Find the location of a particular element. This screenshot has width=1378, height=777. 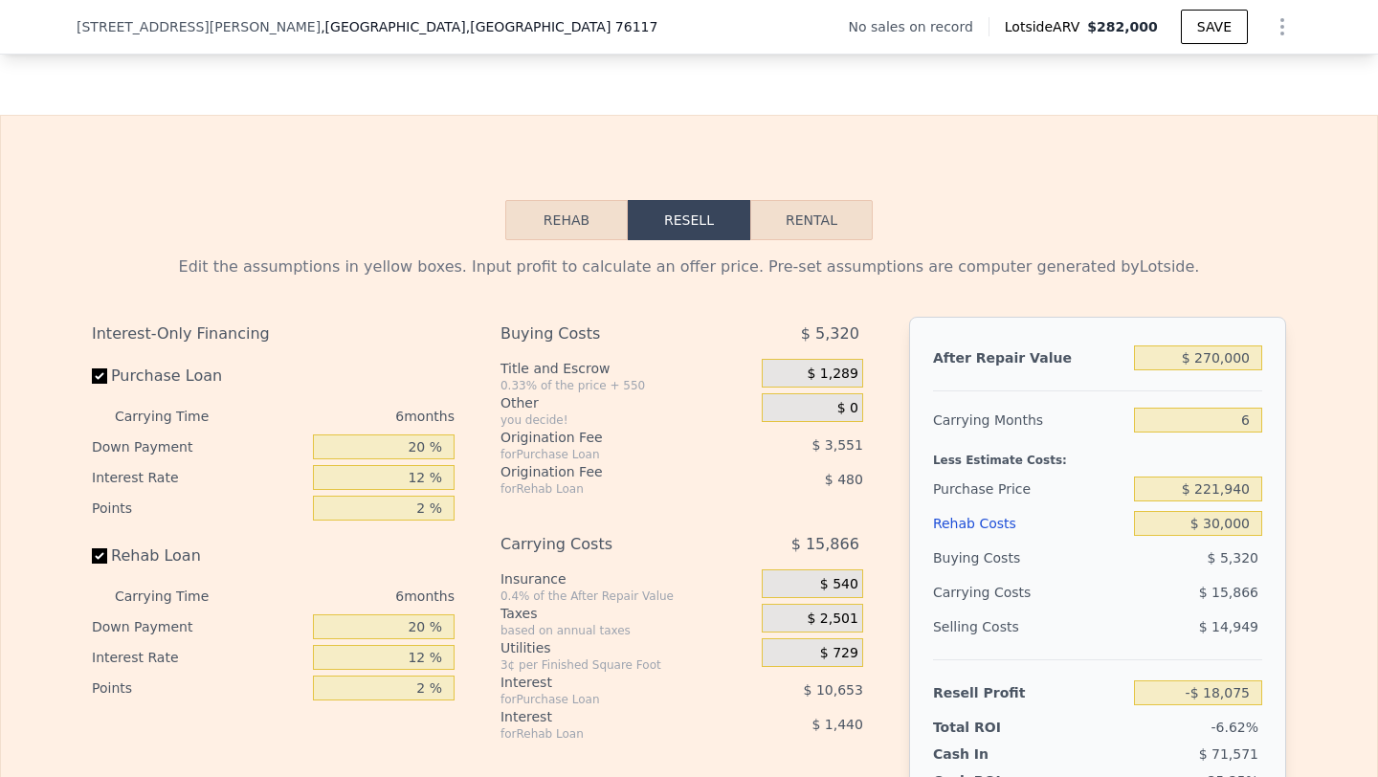

span: $ 540 is located at coordinates (839, 585).